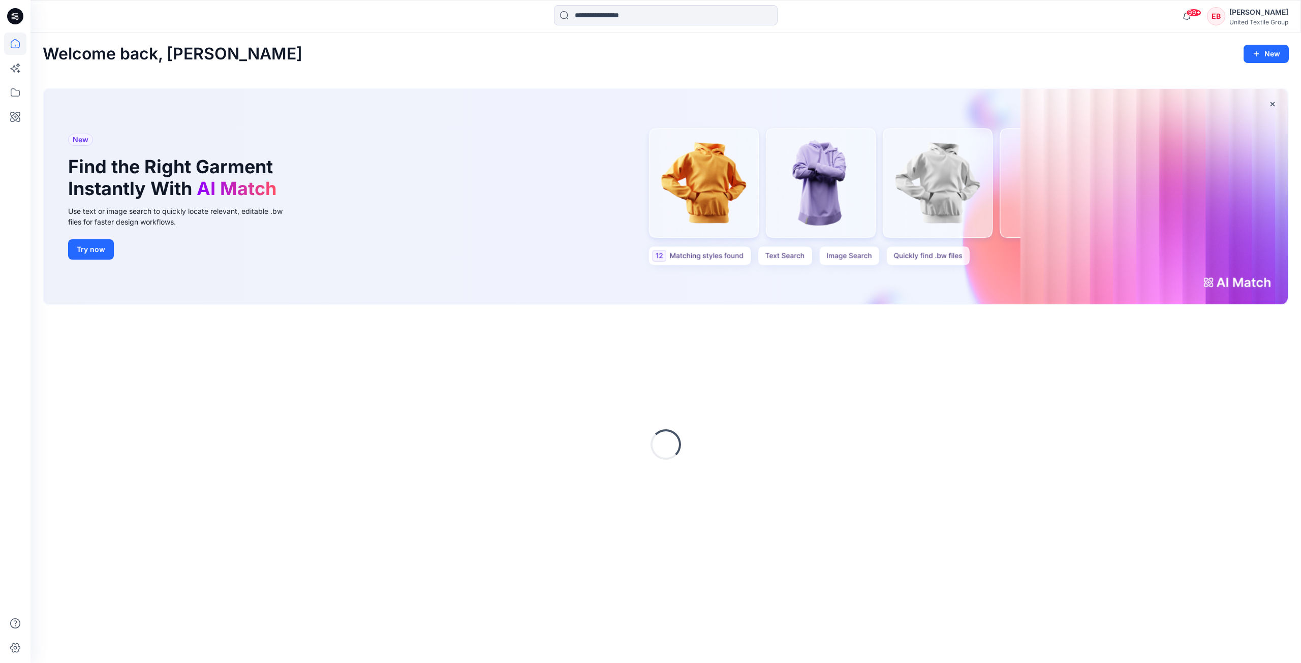 The width and height of the screenshot is (1301, 663). What do you see at coordinates (91, 249) in the screenshot?
I see `a: Try now` at bounding box center [91, 249].